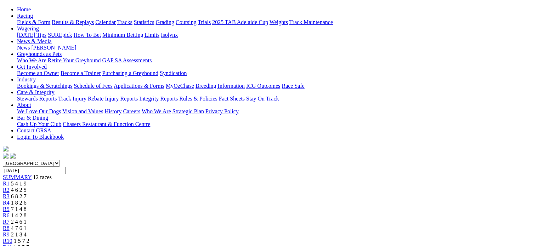  I want to click on a: Privacy Policy, so click(222, 111).